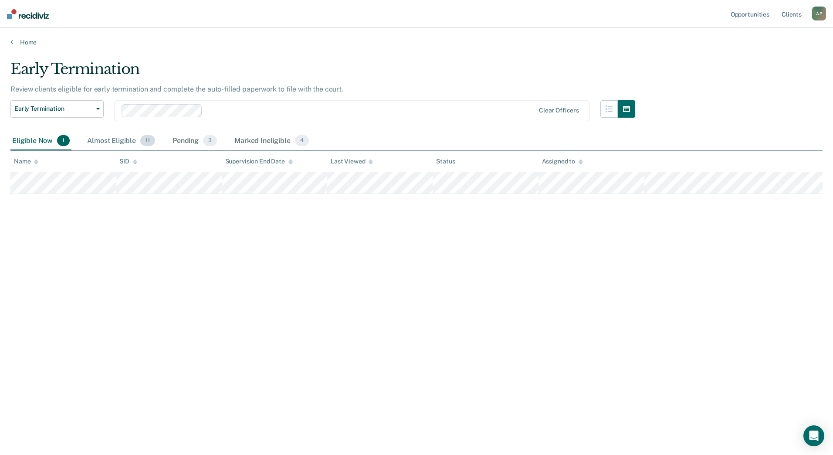  Describe the element at coordinates (26, 161) in the screenshot. I see `div: Name` at that location.